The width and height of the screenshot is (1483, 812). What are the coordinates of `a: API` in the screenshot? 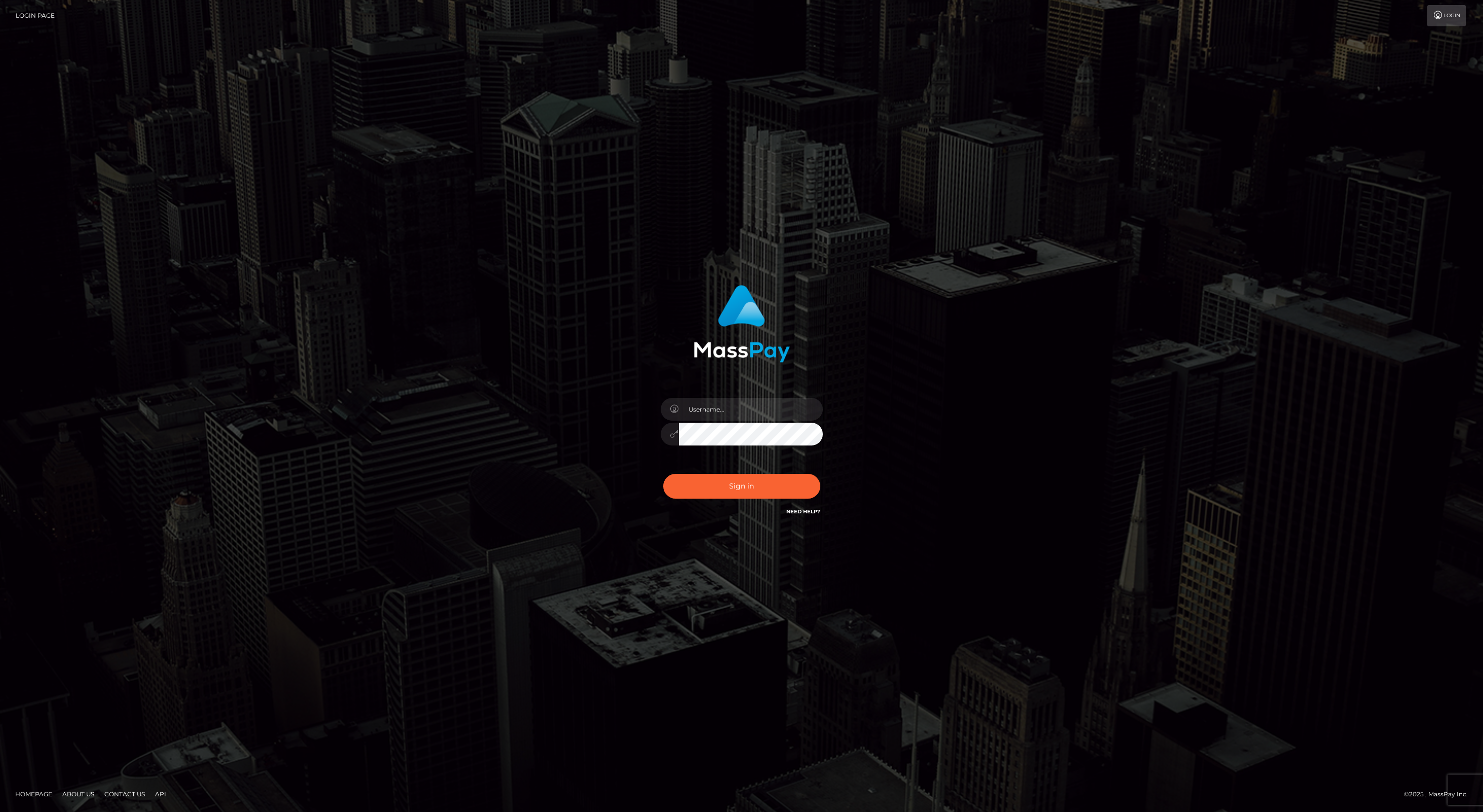 It's located at (161, 794).